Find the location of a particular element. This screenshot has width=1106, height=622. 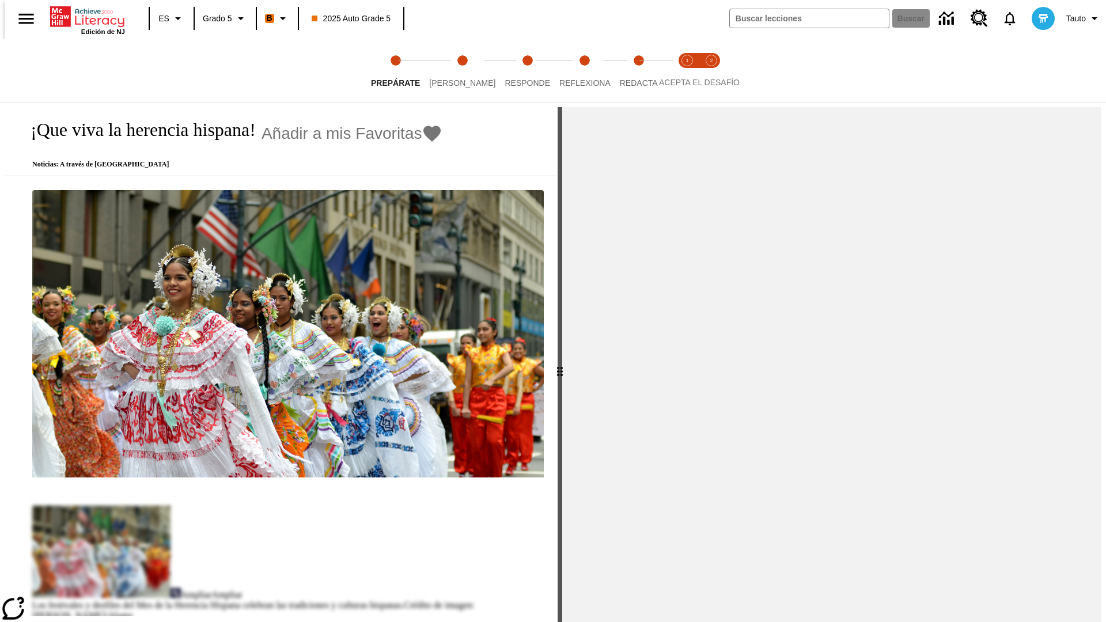

button: Redacta step 5 of 5 is located at coordinates (639, 71).